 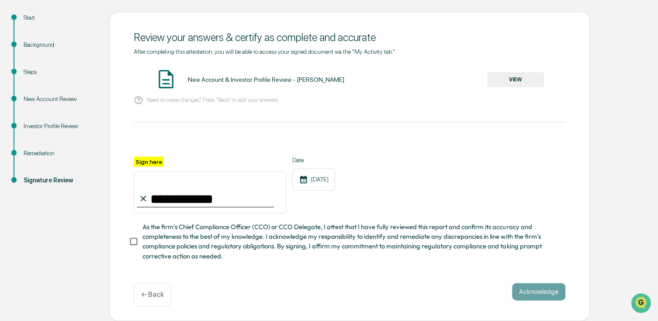 What do you see at coordinates (59, 72) in the screenshot?
I see `div: Steps` at bounding box center [59, 72].